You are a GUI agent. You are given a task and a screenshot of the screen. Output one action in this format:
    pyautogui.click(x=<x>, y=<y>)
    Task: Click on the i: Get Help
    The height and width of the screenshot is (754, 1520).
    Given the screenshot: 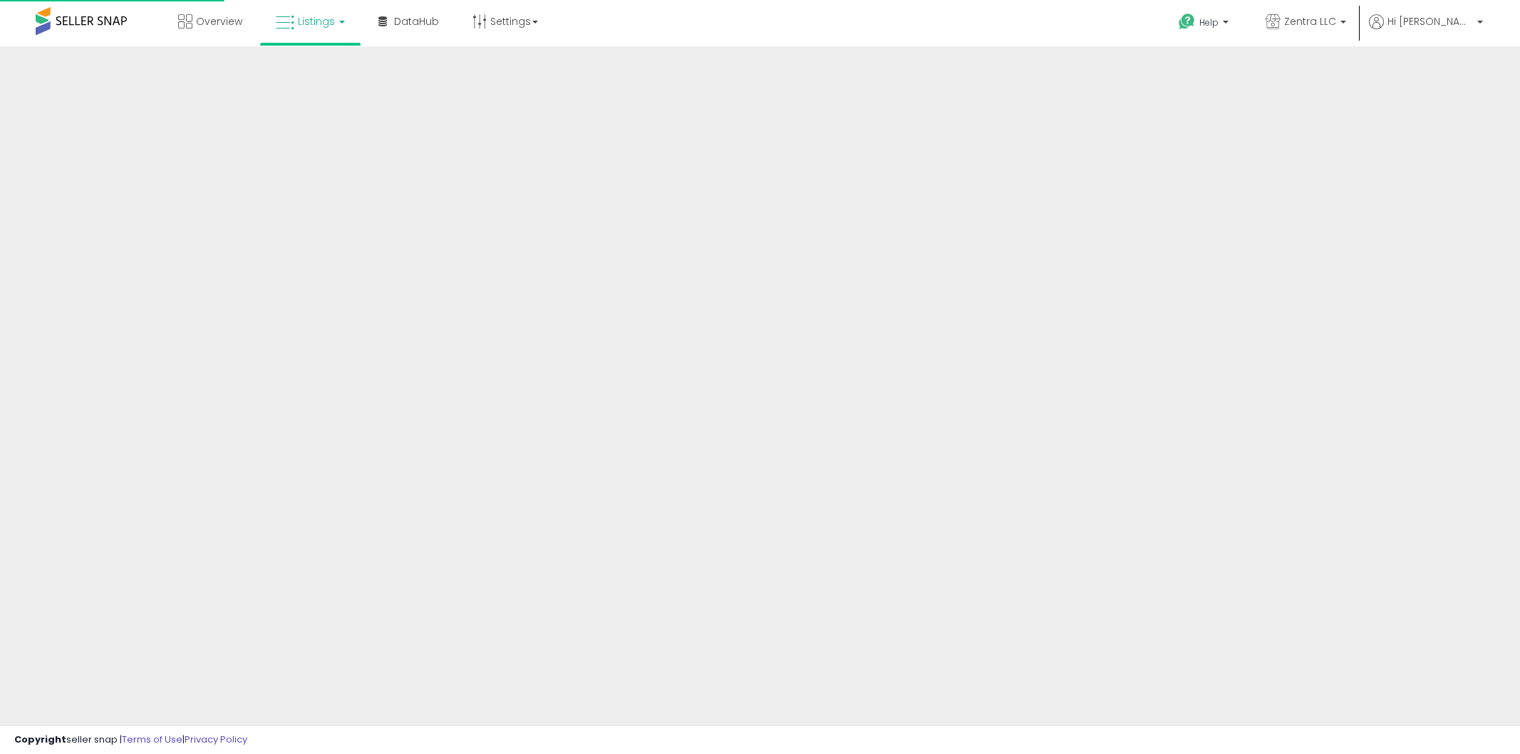 What is the action you would take?
    pyautogui.click(x=1187, y=21)
    